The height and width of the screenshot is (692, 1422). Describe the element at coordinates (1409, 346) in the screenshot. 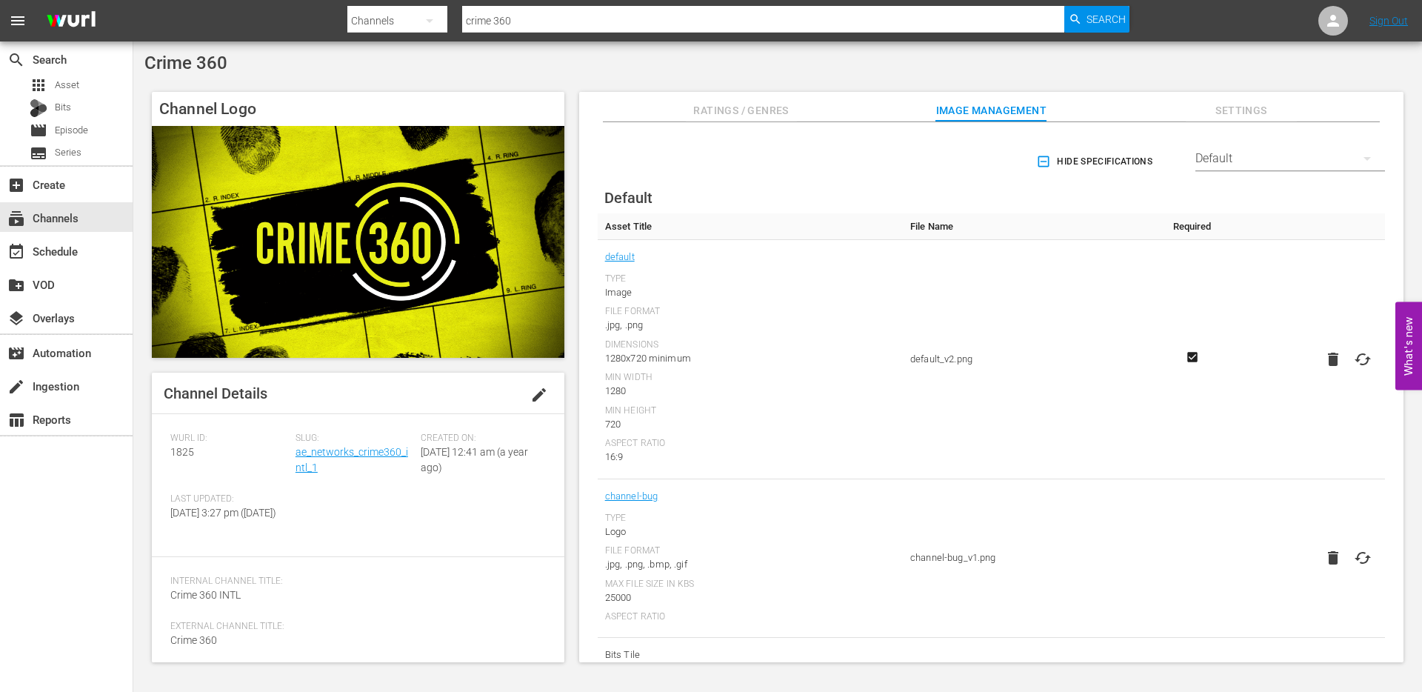

I see `button: Open Feedback Widget` at that location.